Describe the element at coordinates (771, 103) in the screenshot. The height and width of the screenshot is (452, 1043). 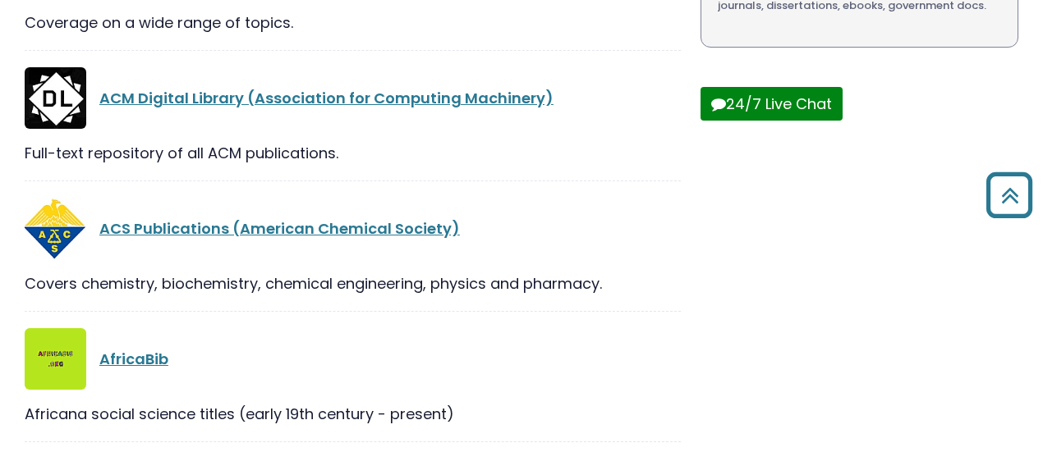
I see `button: 24/7 Live Chat` at that location.